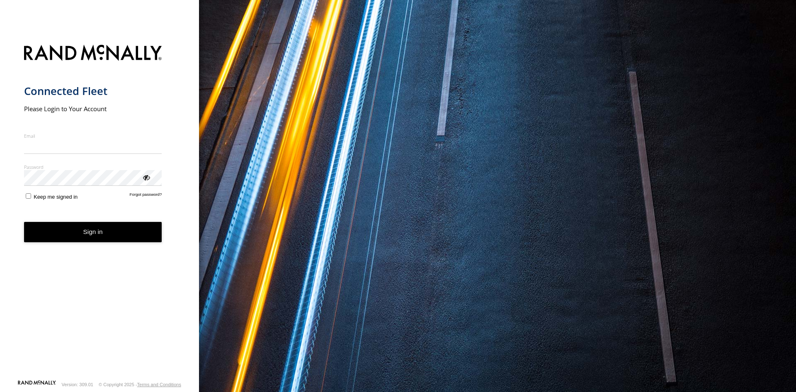  What do you see at coordinates (140, 384) in the screenshot?
I see `div: © Copyright 2025 -` at bounding box center [140, 384].